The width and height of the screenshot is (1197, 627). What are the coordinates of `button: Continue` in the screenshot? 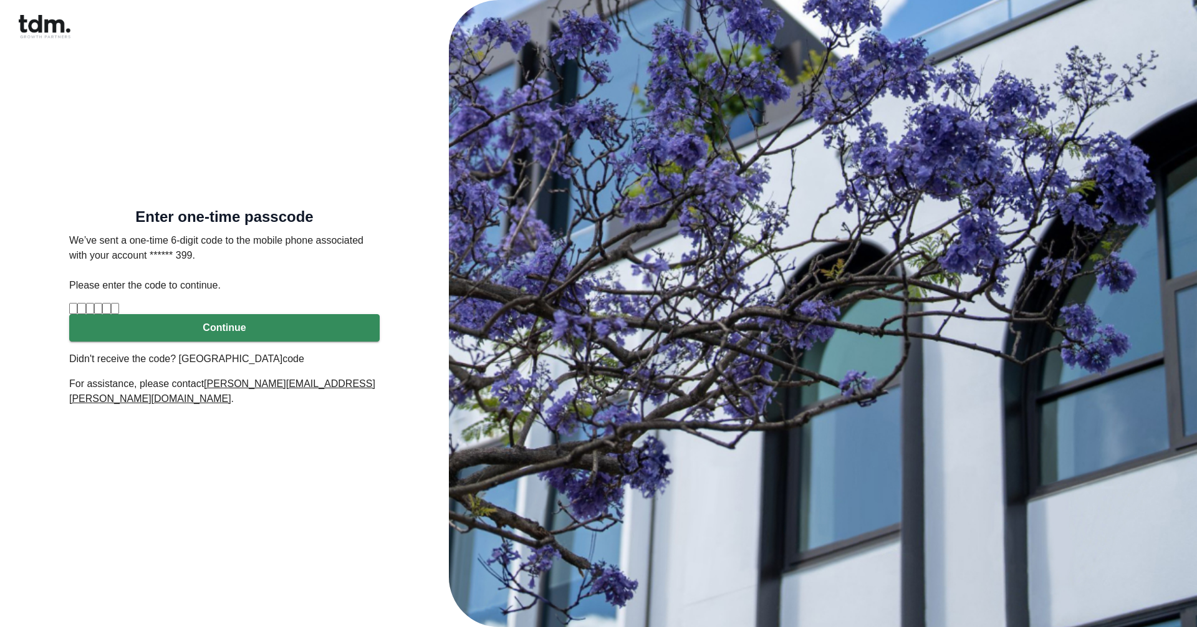 It's located at (224, 328).